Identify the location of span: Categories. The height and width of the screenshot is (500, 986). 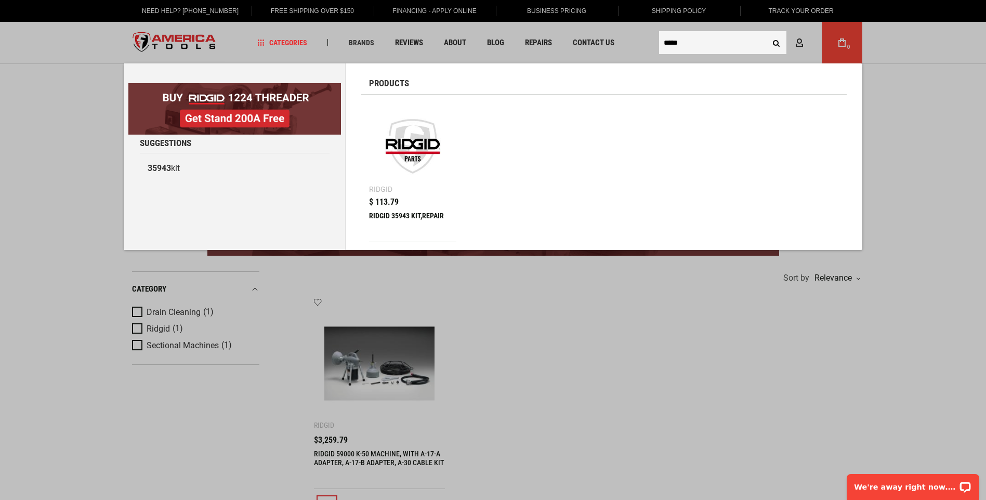
(282, 43).